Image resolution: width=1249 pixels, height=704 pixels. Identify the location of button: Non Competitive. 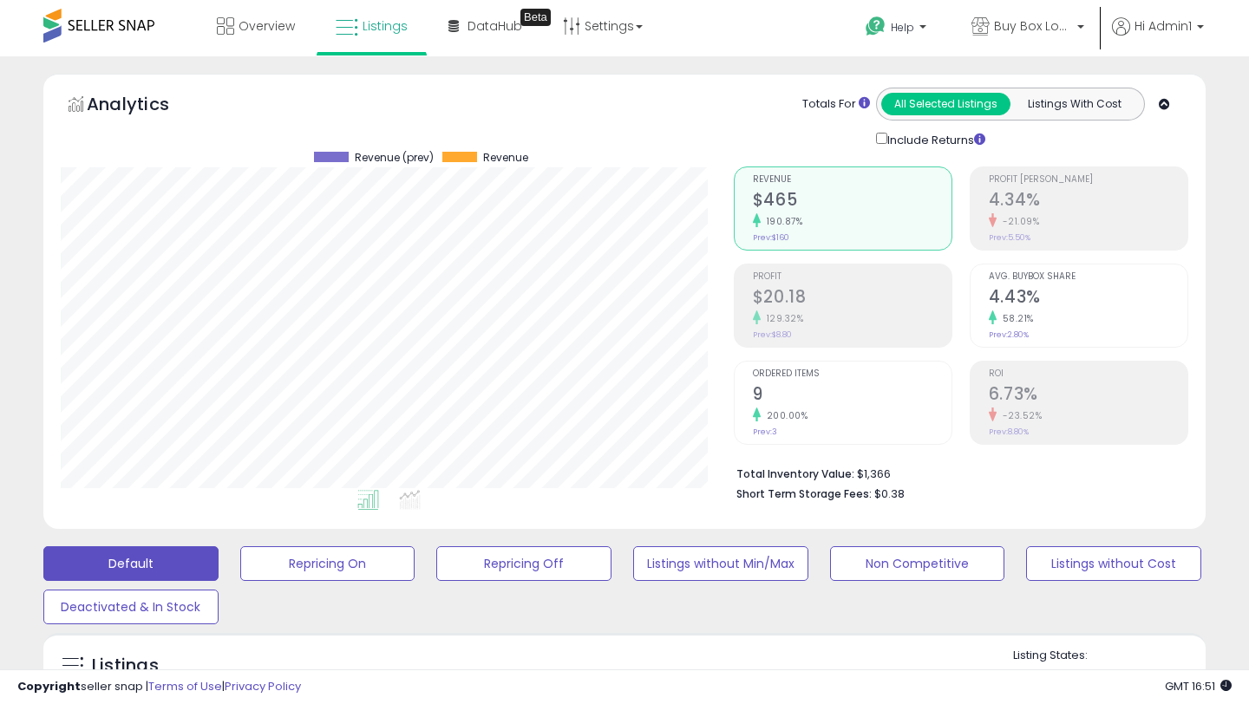
(918, 564).